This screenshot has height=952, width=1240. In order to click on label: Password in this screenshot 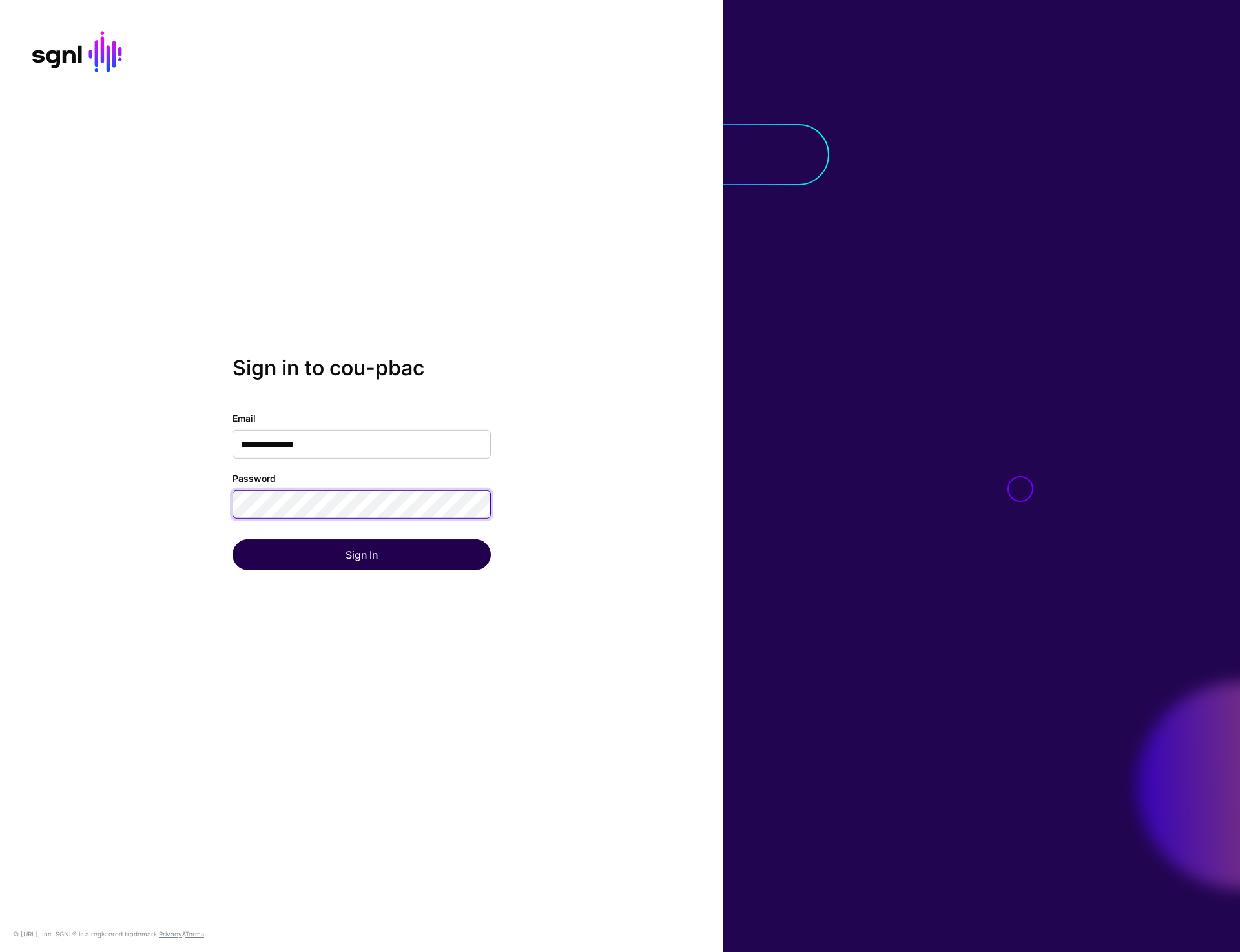, I will do `click(253, 478)`.